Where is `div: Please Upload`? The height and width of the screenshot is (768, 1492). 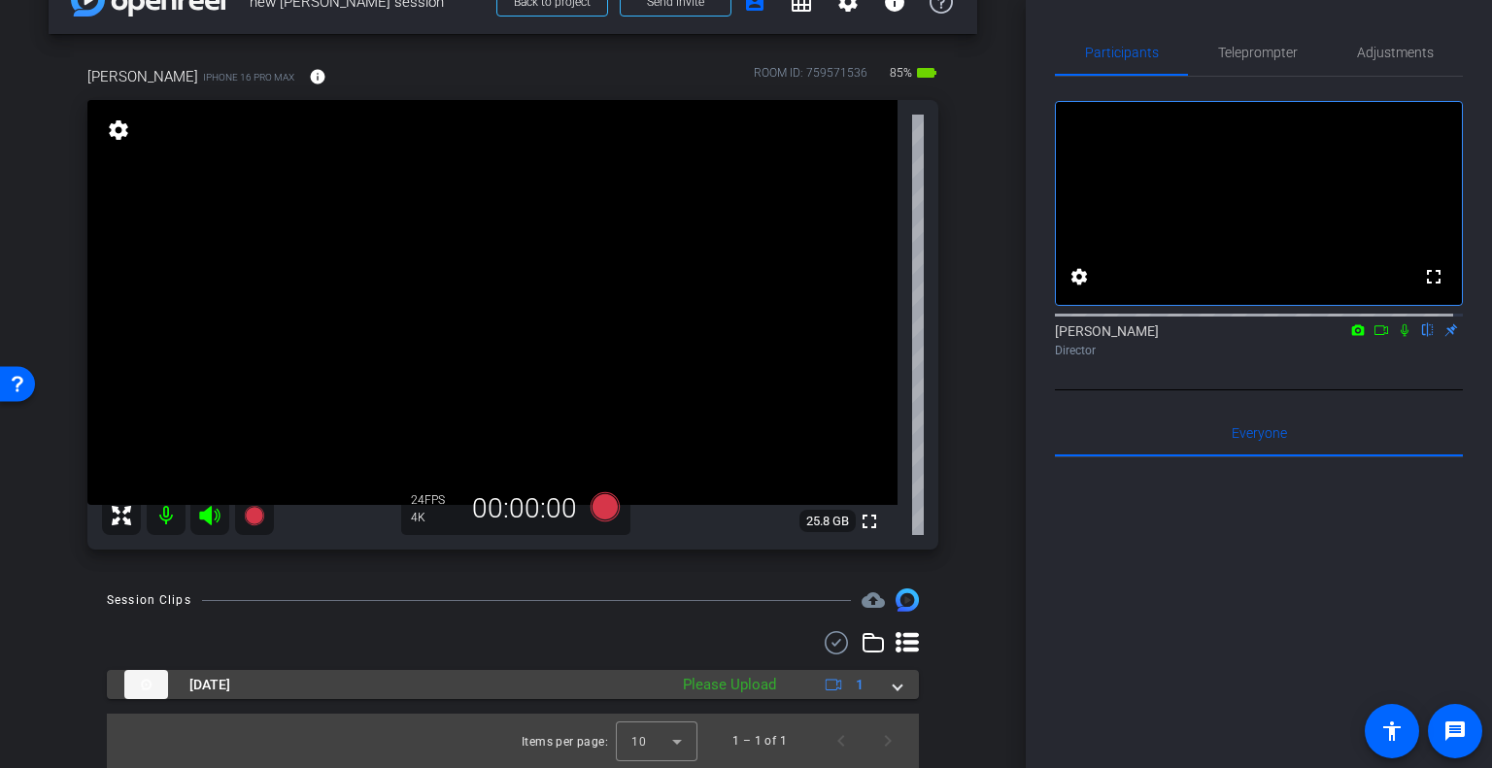
div: Please Upload is located at coordinates (729, 685).